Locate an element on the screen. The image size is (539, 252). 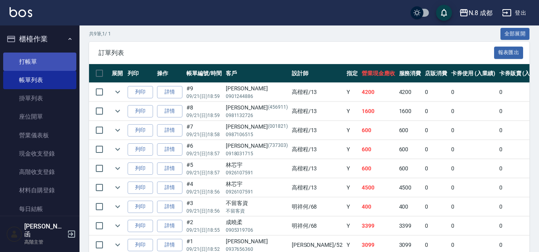
div: 成曉柔 is located at coordinates (257, 222).